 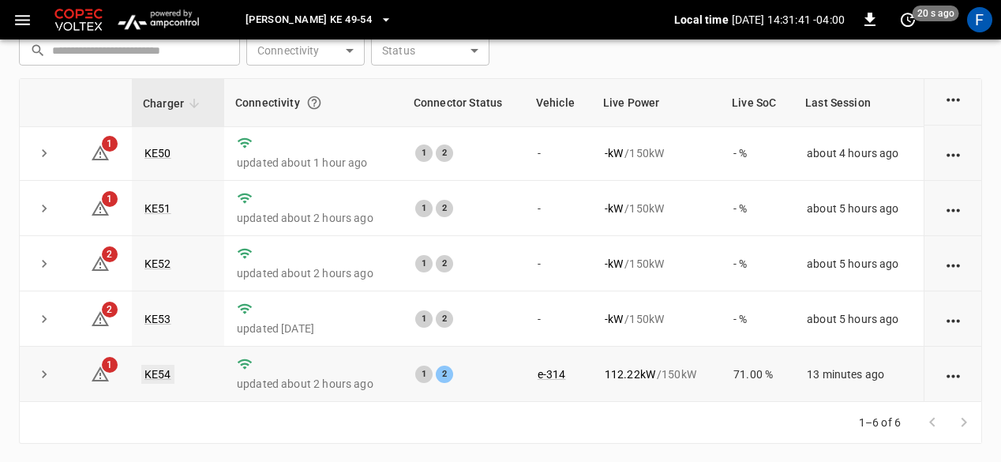 I want to click on p: Local time, so click(x=701, y=20).